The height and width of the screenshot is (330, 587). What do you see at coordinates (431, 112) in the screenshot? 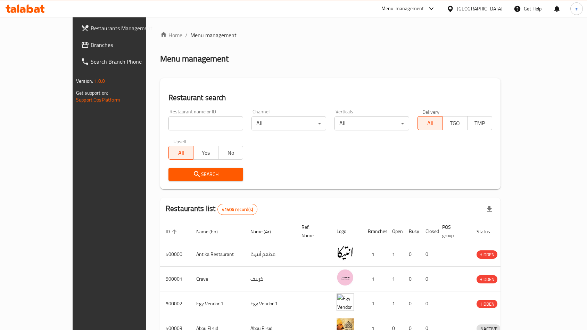
I see `label: Delivery` at bounding box center [431, 112].